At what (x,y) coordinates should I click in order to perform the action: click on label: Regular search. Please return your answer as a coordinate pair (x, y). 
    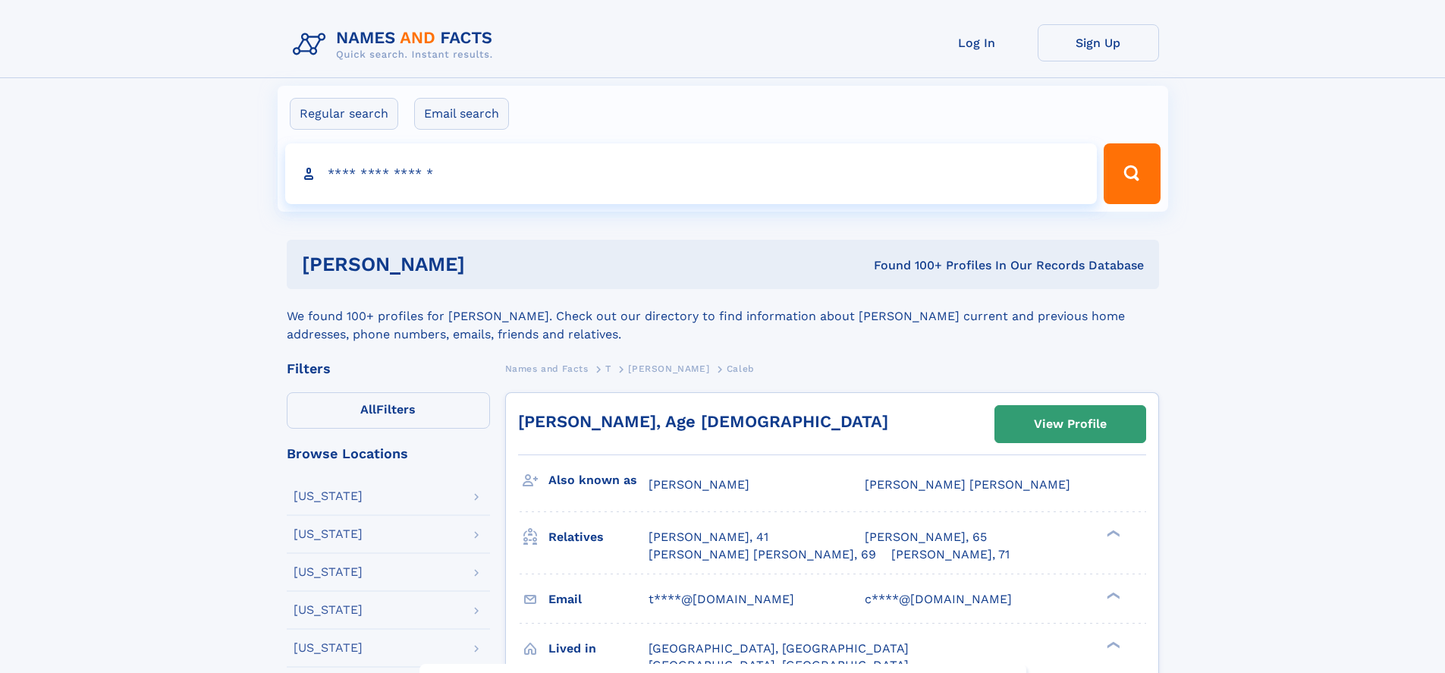
    Looking at the image, I should click on (344, 114).